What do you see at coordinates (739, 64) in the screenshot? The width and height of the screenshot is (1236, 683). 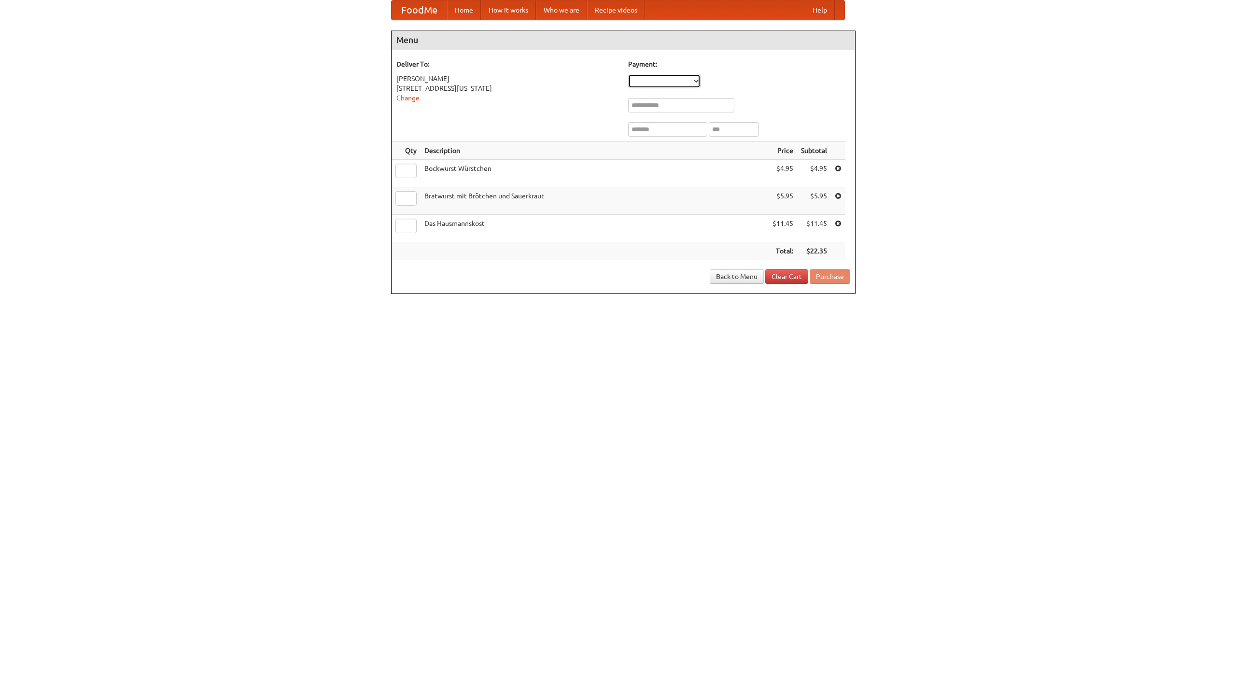 I see `h5: Payment:` at bounding box center [739, 64].